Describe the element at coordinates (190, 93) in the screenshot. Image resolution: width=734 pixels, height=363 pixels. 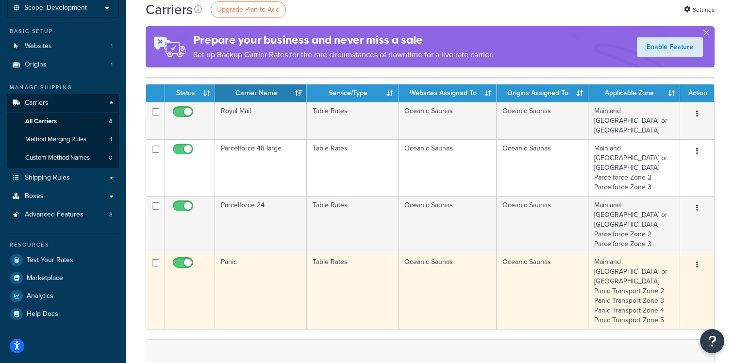
I see `th: Status: activate to sort column ascending` at that location.